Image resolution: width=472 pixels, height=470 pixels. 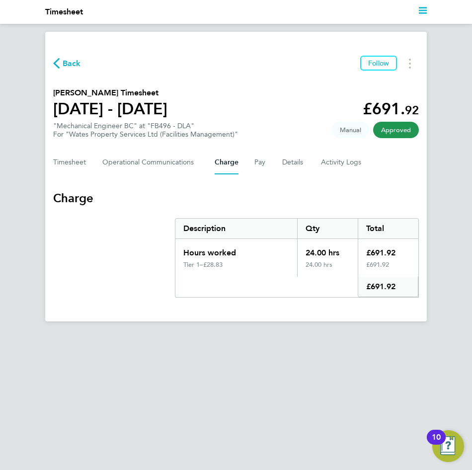 I want to click on button: Timesheet, so click(x=69, y=162).